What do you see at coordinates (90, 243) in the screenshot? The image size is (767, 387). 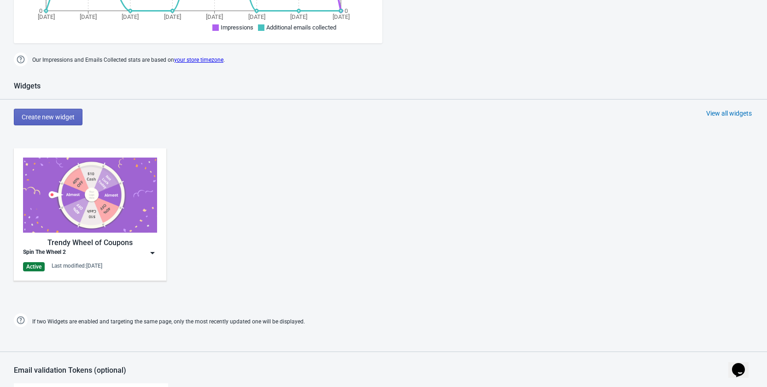 I see `div: Trendy Wheel of Coupons` at bounding box center [90, 243].